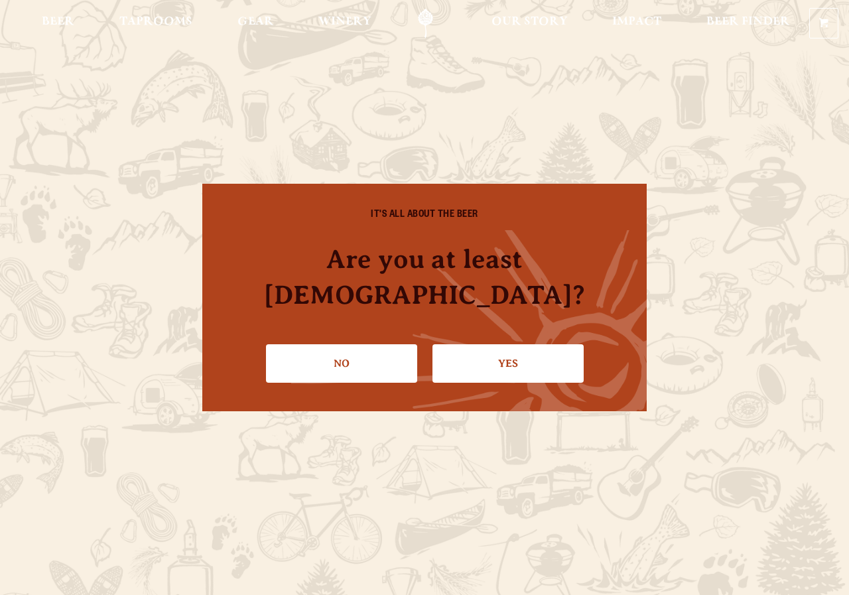 Image resolution: width=849 pixels, height=595 pixels. I want to click on span: Winery, so click(345, 22).